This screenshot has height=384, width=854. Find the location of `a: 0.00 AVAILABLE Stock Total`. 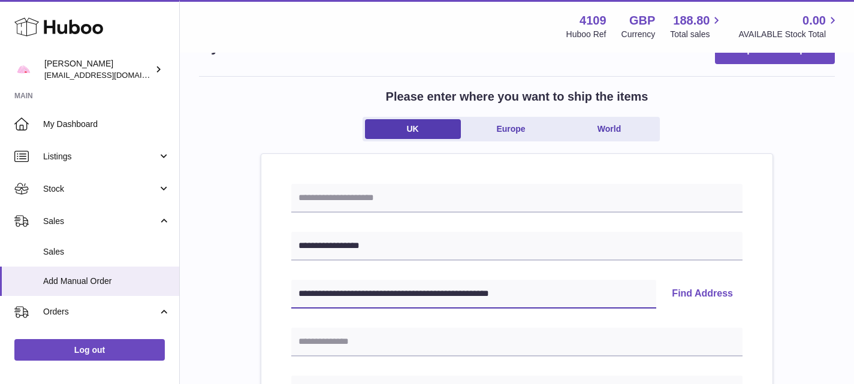

a: 0.00 AVAILABLE Stock Total is located at coordinates (789, 26).